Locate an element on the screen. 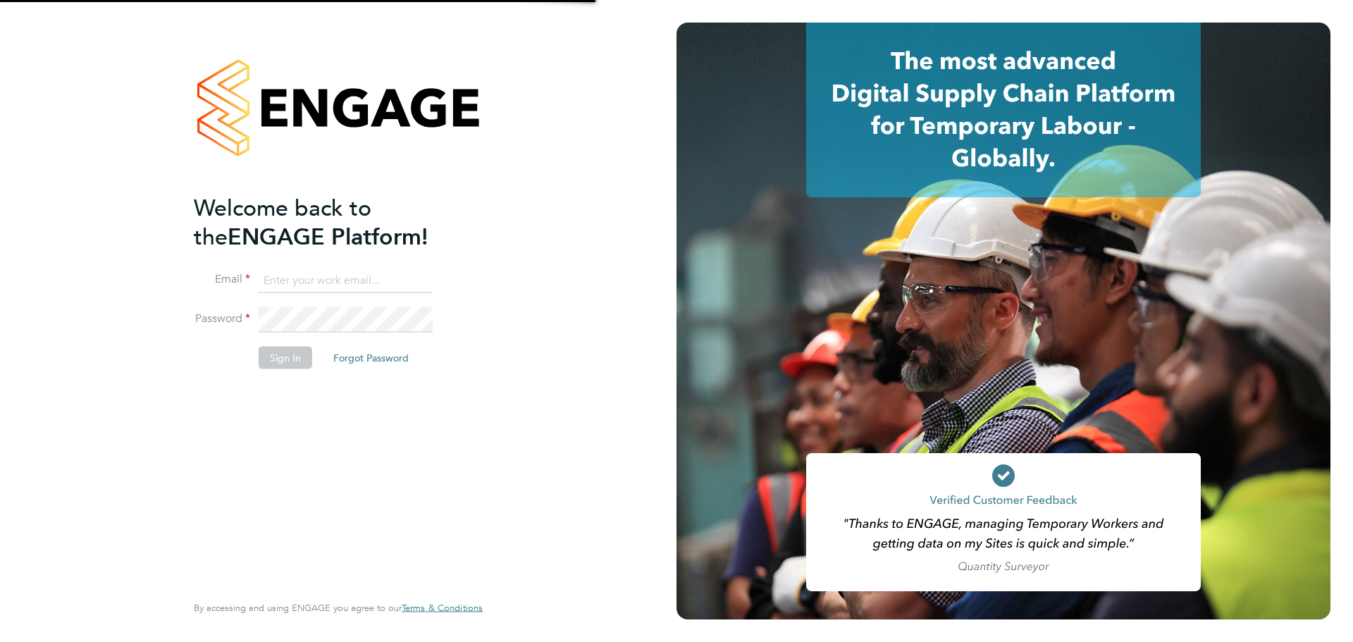  input: Enter your work email... is located at coordinates (345, 281).